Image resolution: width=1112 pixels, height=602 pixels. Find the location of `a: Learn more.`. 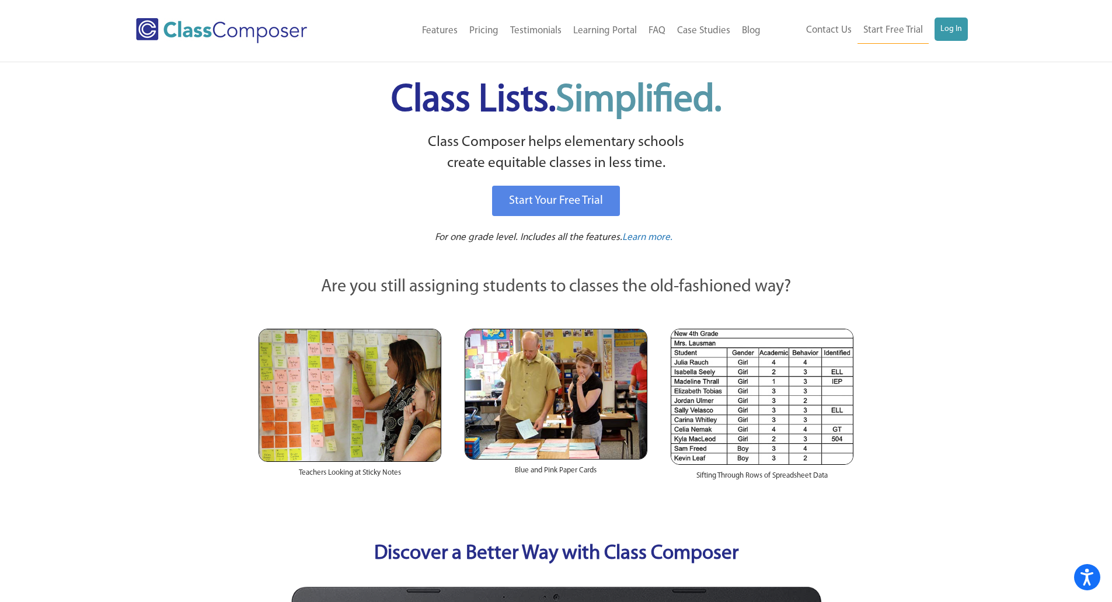

a: Learn more. is located at coordinates (647, 238).